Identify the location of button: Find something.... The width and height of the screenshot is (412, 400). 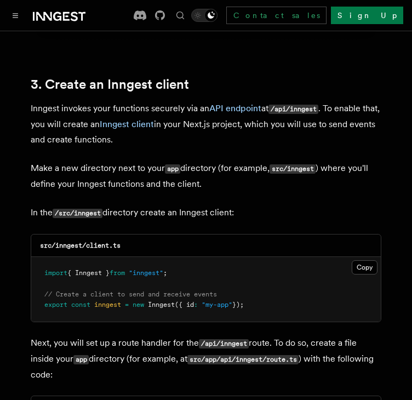
(180, 15).